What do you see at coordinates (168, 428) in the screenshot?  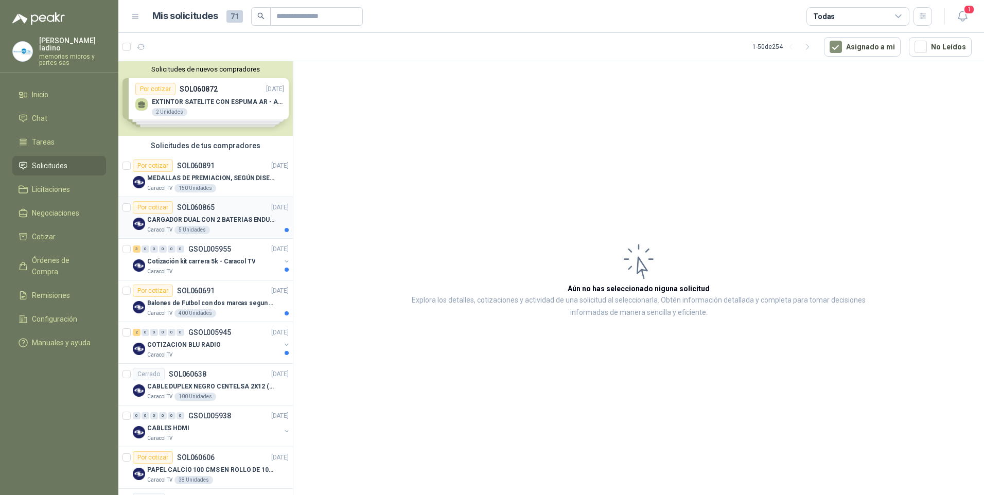 I see `p: CABLES HDMI` at bounding box center [168, 428].